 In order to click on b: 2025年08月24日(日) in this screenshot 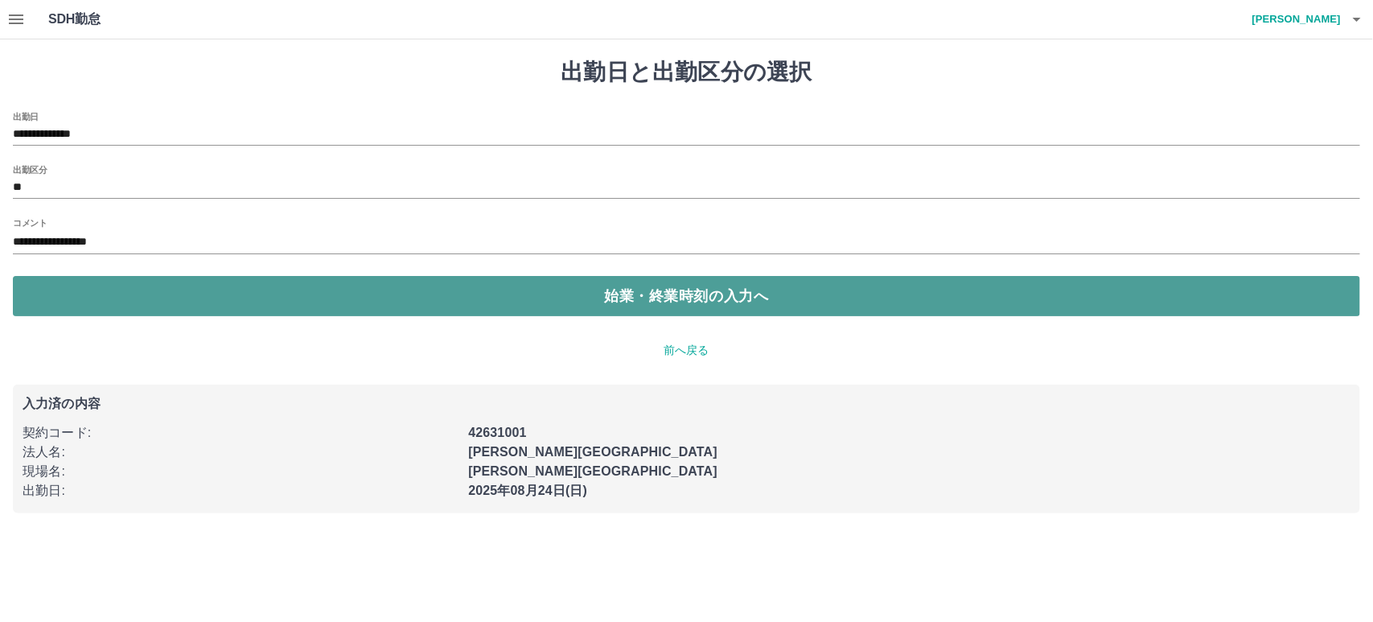, I will do `click(528, 490)`.